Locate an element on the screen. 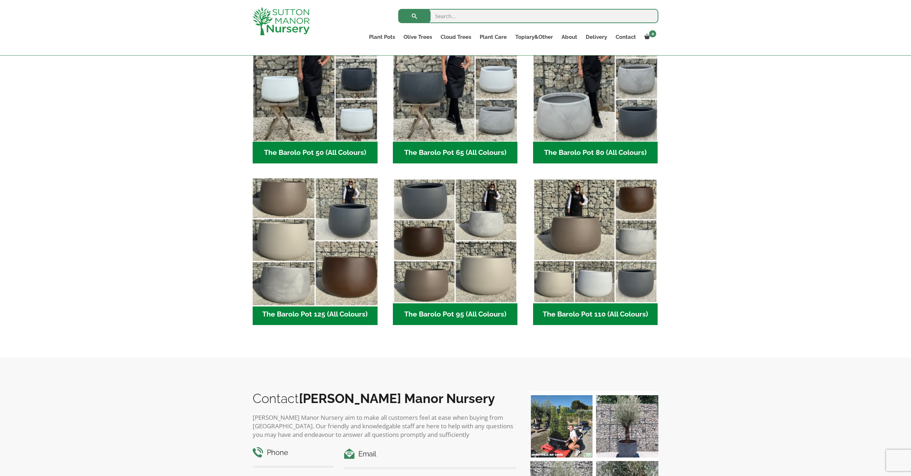 The height and width of the screenshot is (476, 911). span: 0 is located at coordinates (653, 34).